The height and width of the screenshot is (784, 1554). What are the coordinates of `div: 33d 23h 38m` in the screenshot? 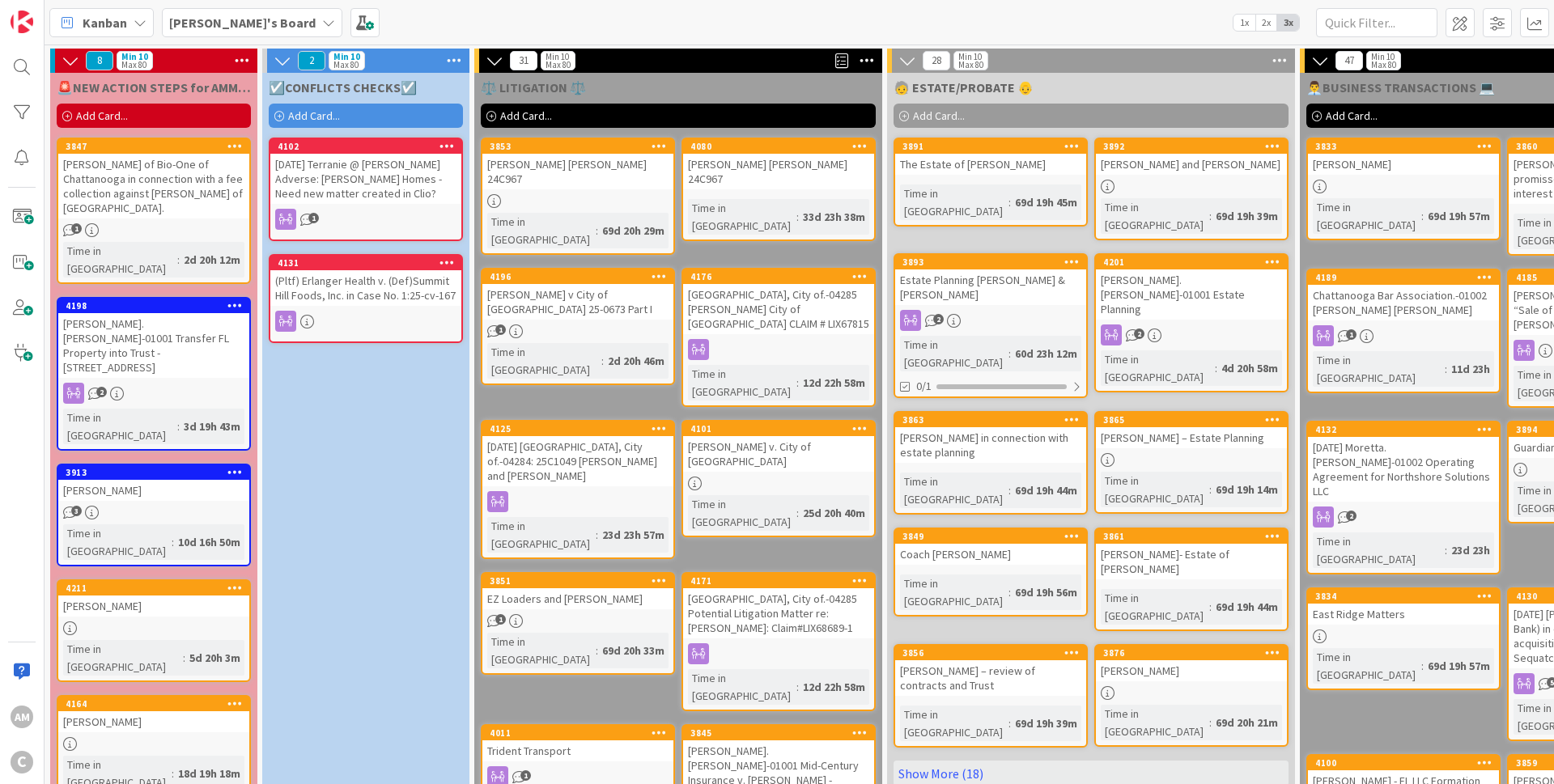 It's located at (833, 217).